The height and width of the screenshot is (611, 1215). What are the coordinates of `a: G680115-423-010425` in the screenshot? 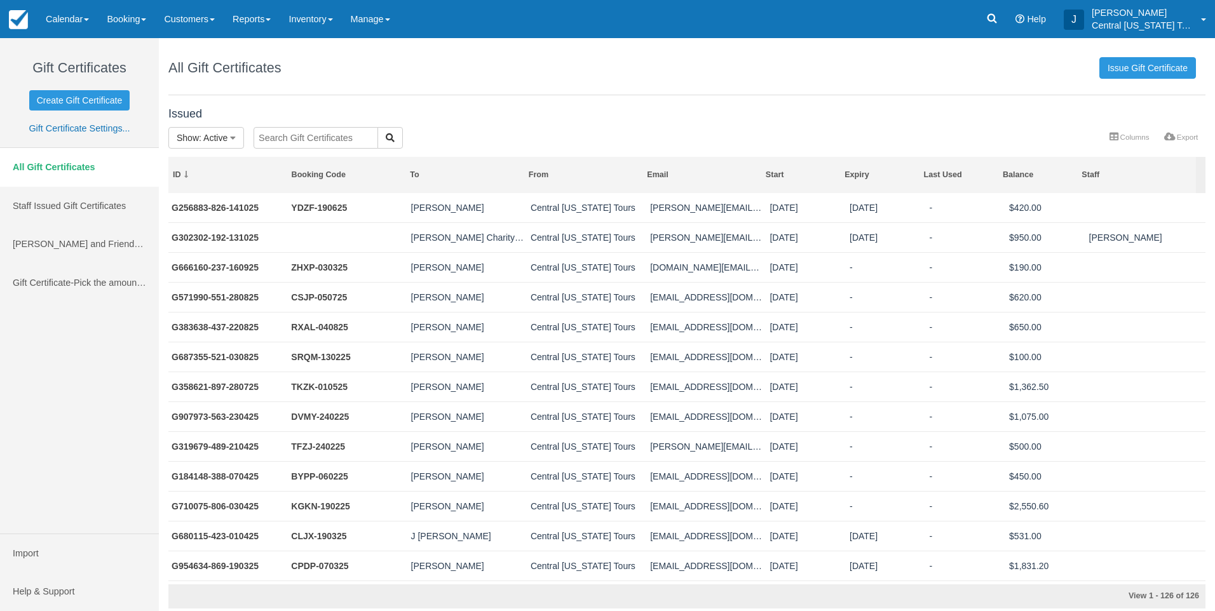 It's located at (215, 536).